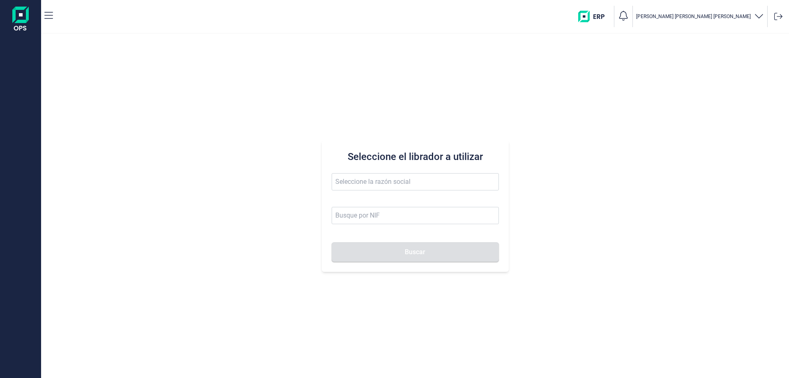 This screenshot has height=378, width=789. What do you see at coordinates (415, 252) in the screenshot?
I see `span: Buscar` at bounding box center [415, 252].